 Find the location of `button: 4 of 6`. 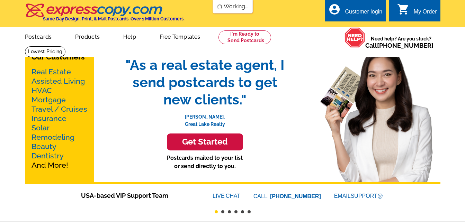

button: 4 of 6 is located at coordinates (236, 212).